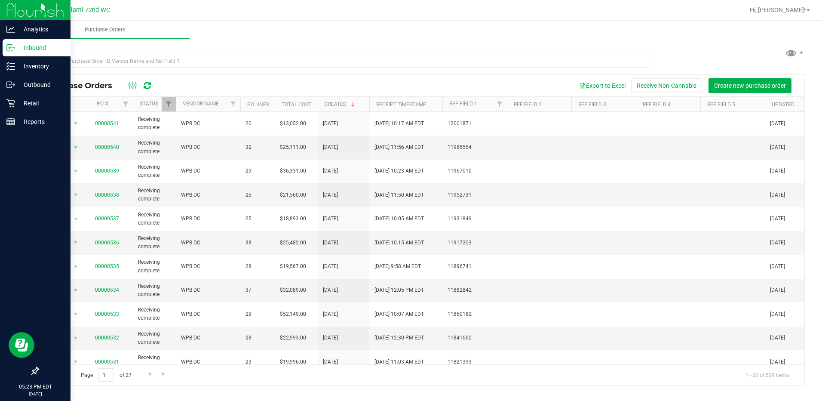  Describe the element at coordinates (475, 290) in the screenshot. I see `span: 11882842` at that location.